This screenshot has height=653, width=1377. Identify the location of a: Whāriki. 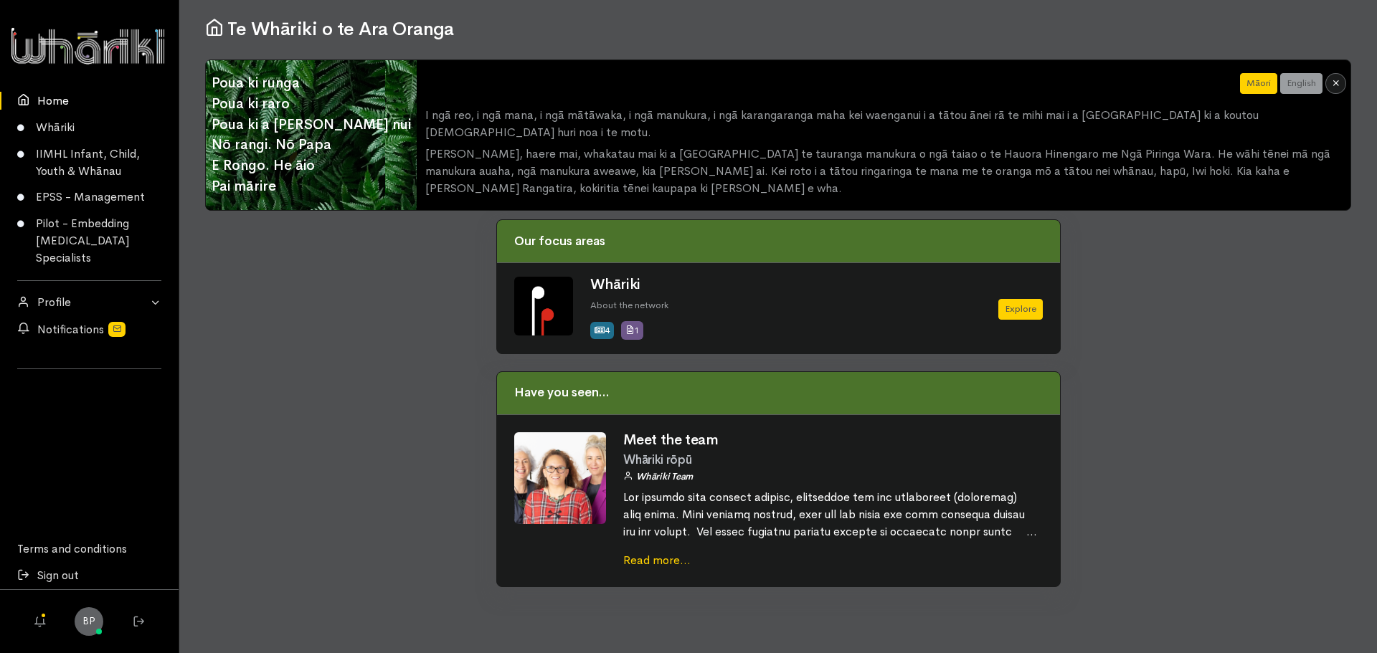
(615, 284).